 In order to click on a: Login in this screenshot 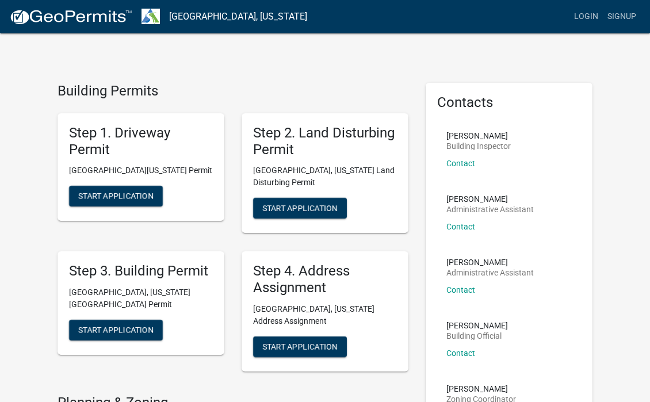, I will do `click(586, 17)`.